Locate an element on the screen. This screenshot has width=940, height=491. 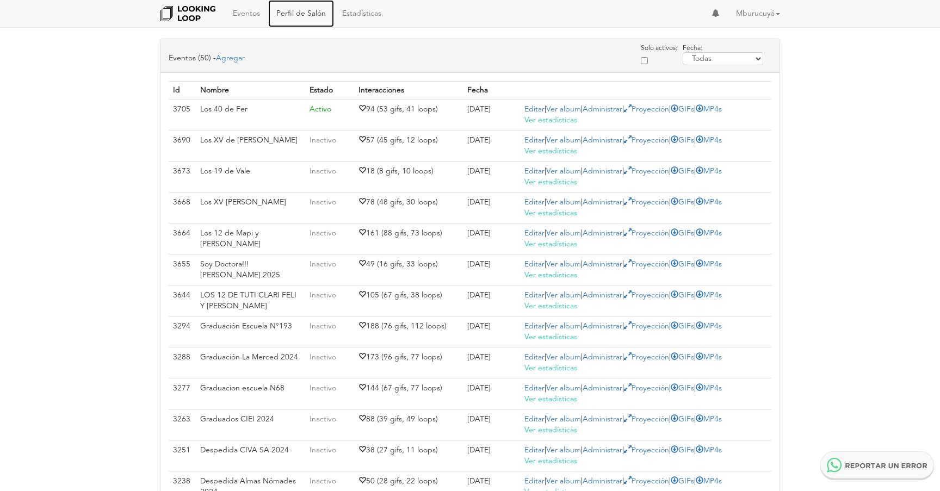
td: Despedida CIVA SA 2024 is located at coordinates (250, 456).